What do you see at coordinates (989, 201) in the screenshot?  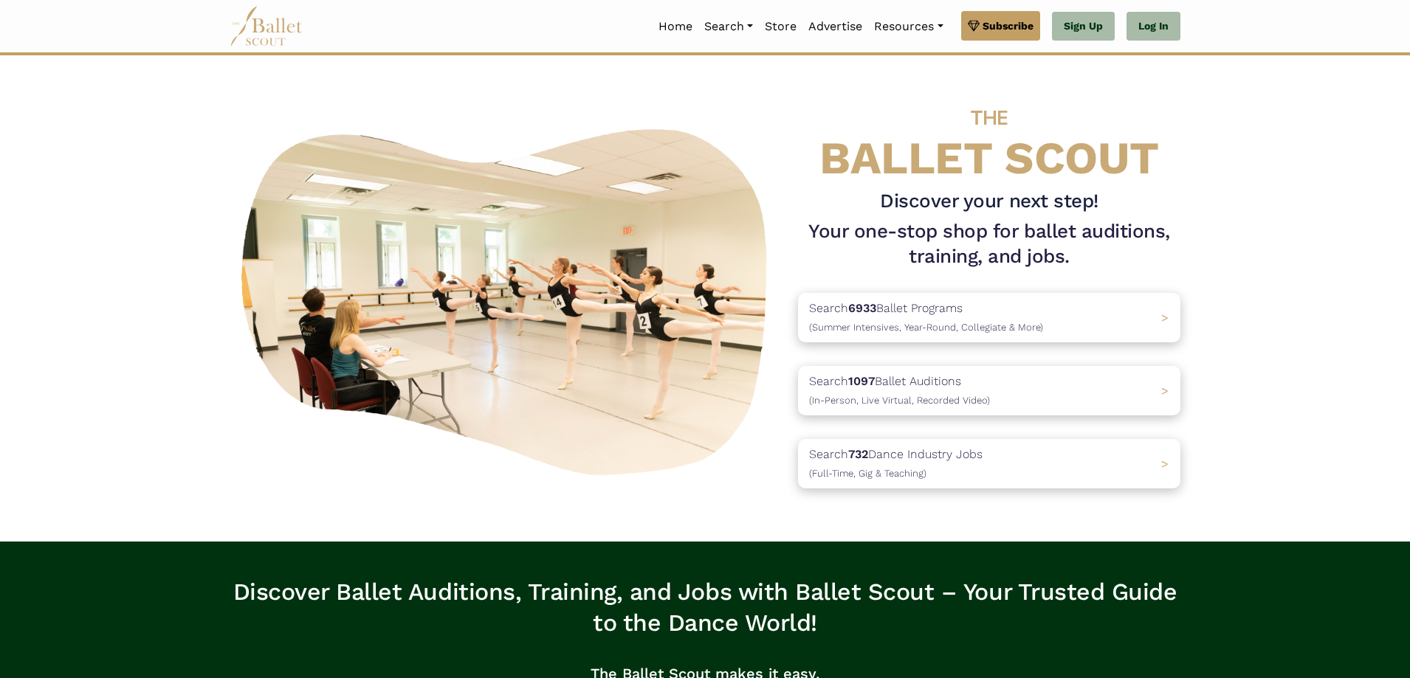 I see `h3: Discover your next step!` at bounding box center [989, 201].